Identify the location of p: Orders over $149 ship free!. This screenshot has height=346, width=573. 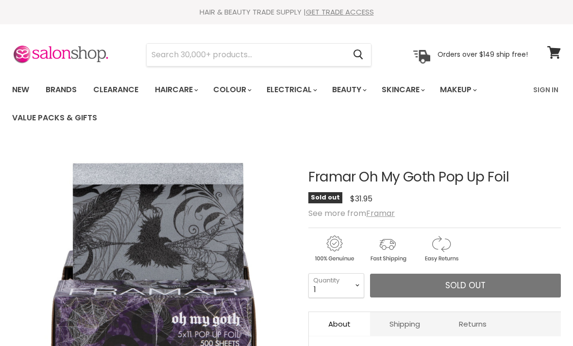
(482, 54).